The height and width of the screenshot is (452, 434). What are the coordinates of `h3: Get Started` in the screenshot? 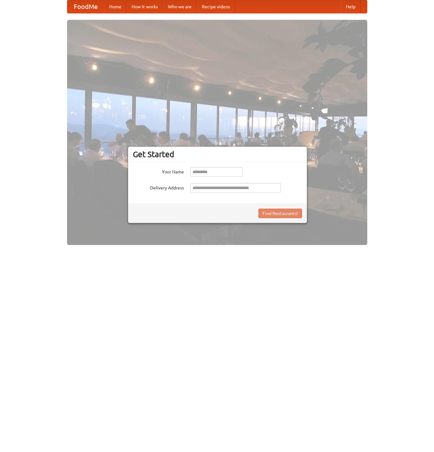 It's located at (218, 154).